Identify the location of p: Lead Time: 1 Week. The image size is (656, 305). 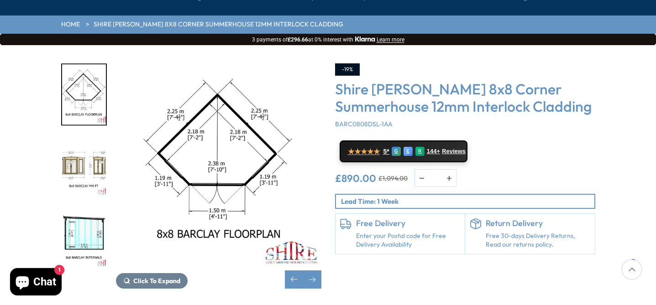
(467, 201).